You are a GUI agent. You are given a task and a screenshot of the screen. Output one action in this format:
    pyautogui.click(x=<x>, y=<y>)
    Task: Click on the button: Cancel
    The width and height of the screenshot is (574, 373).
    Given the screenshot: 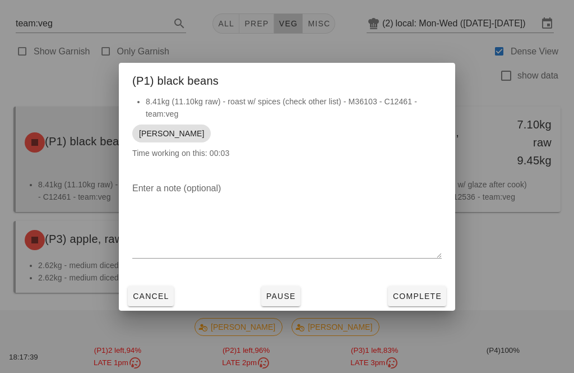 What is the action you would take?
    pyautogui.click(x=151, y=296)
    